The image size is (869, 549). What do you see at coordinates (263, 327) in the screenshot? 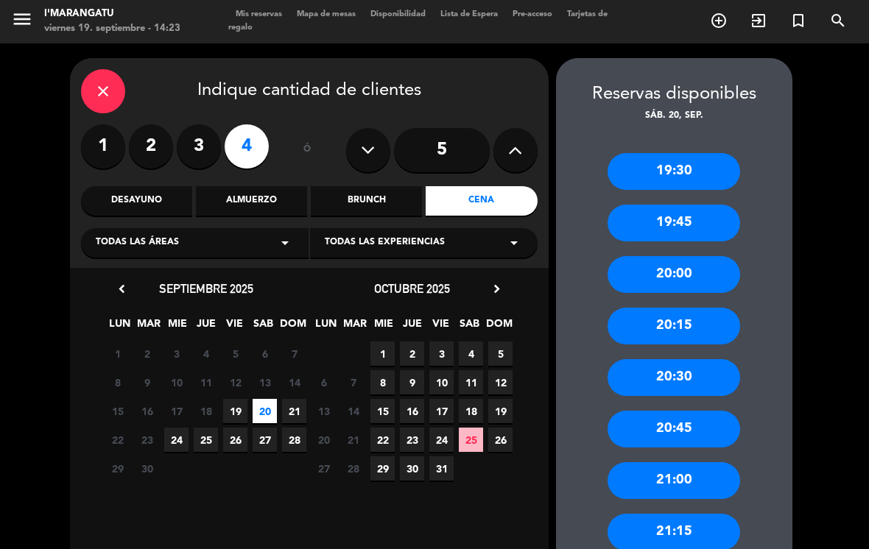
I see `span: SAB` at bounding box center [263, 327].